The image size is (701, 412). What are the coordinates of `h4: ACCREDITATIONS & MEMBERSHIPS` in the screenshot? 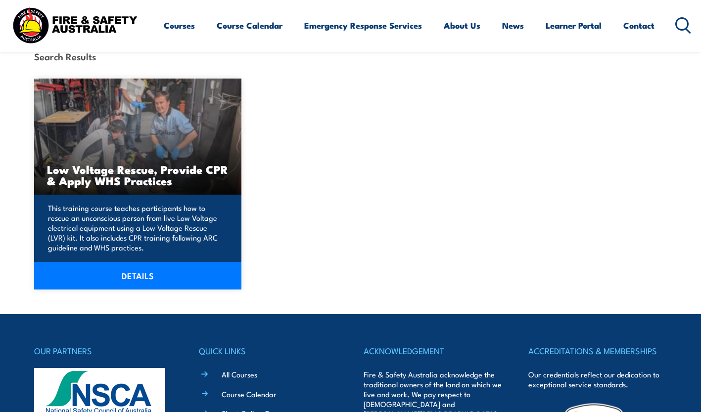 It's located at (597, 351).